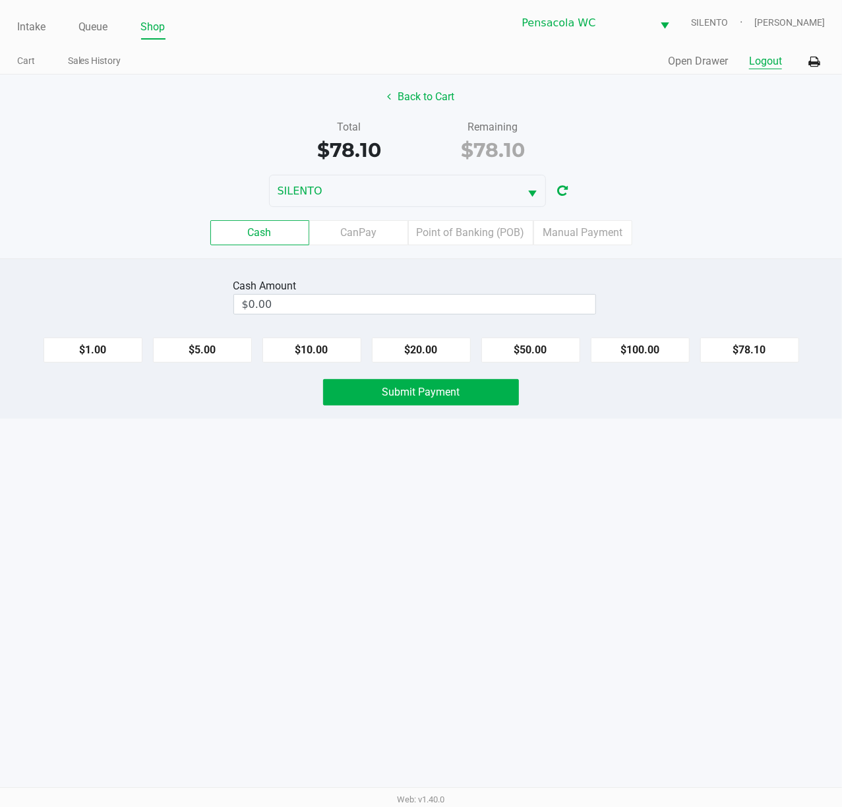 The height and width of the screenshot is (807, 842). I want to click on button: Submit Payment, so click(421, 392).